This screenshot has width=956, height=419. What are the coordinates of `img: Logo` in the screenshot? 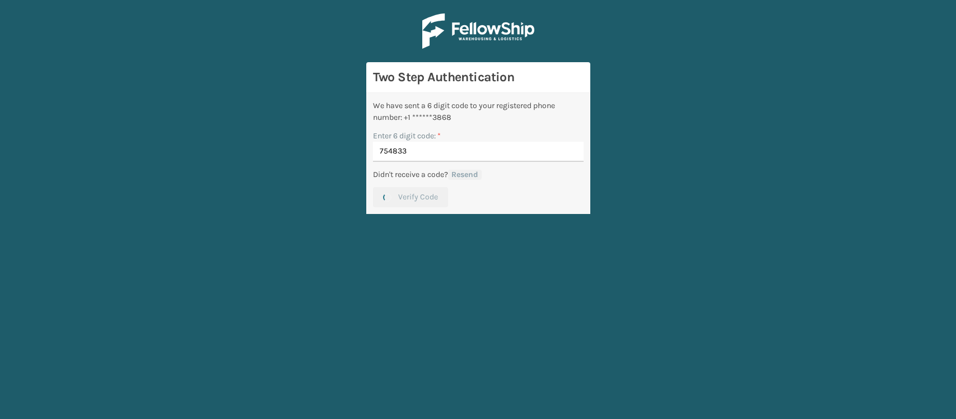 It's located at (479, 31).